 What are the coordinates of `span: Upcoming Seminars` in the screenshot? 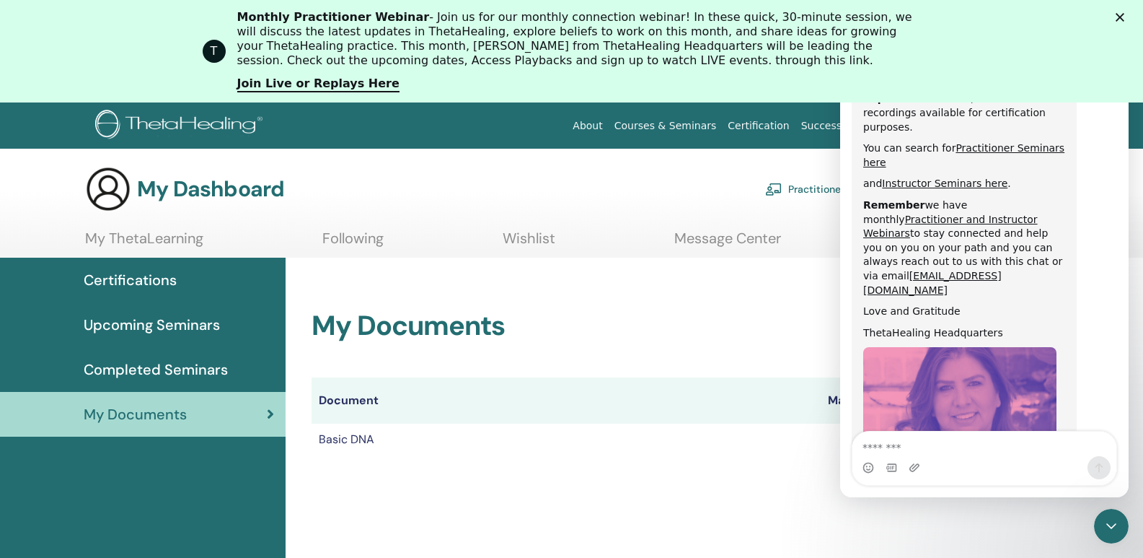 It's located at (151, 325).